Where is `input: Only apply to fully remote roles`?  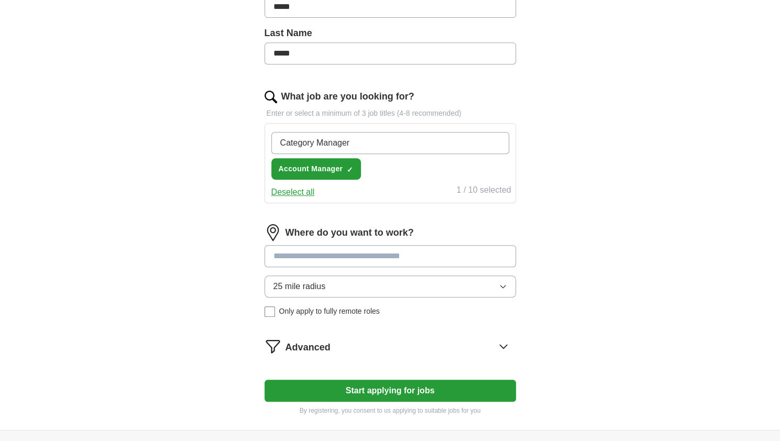
input: Only apply to fully remote roles is located at coordinates (270, 312).